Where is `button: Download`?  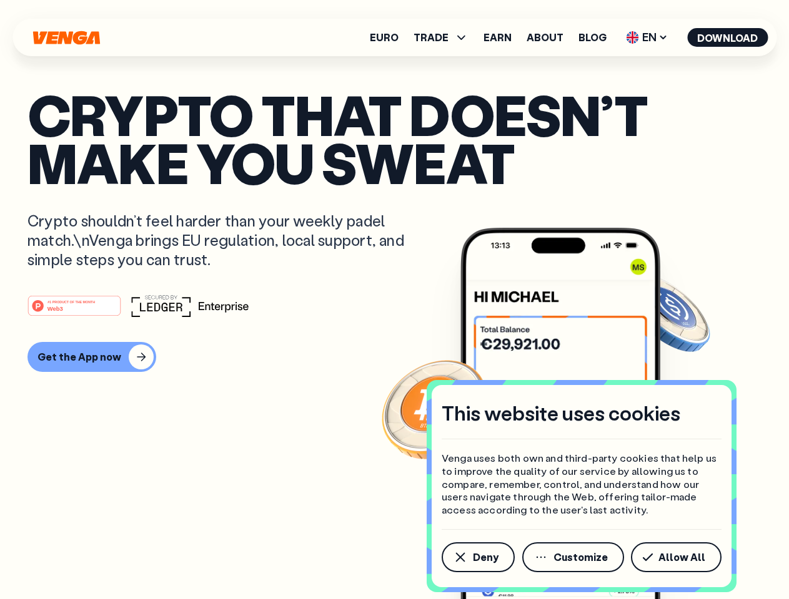
button: Download is located at coordinates (727, 37).